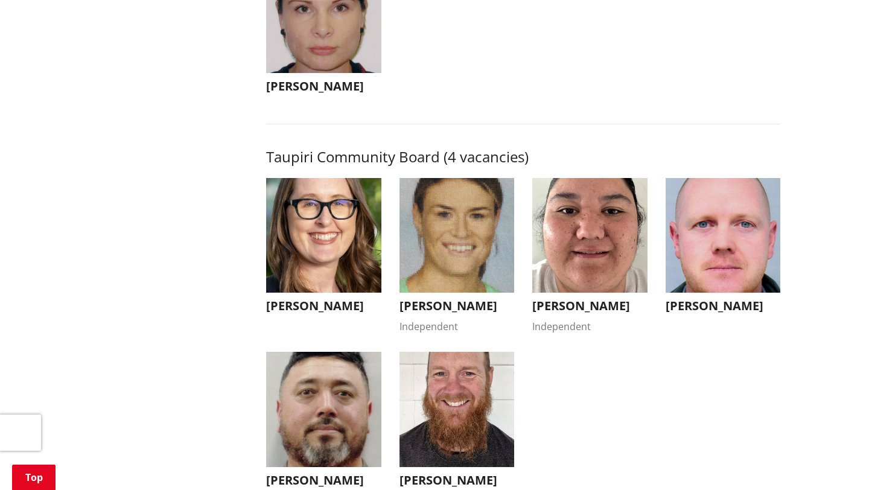 This screenshot has width=869, height=490. I want to click on img: WO-B-TP__COCUP-HUGHES_S__qJQtJ, so click(590, 235).